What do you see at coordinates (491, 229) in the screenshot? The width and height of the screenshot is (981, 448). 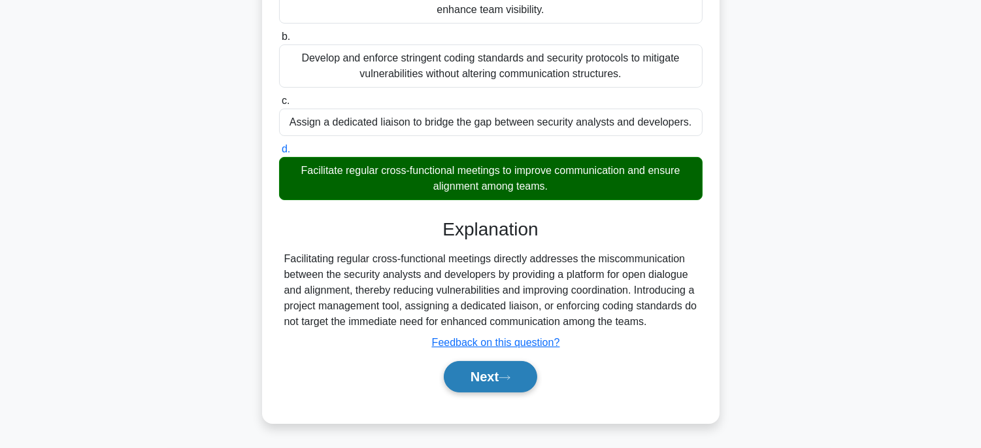 I see `h3: Explanation` at bounding box center [491, 229].